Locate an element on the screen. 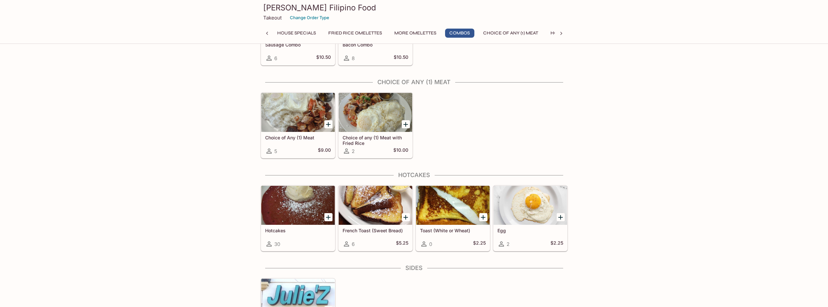 The height and width of the screenshot is (307, 828). button: Choice of Any (1) Meat is located at coordinates (510, 33).